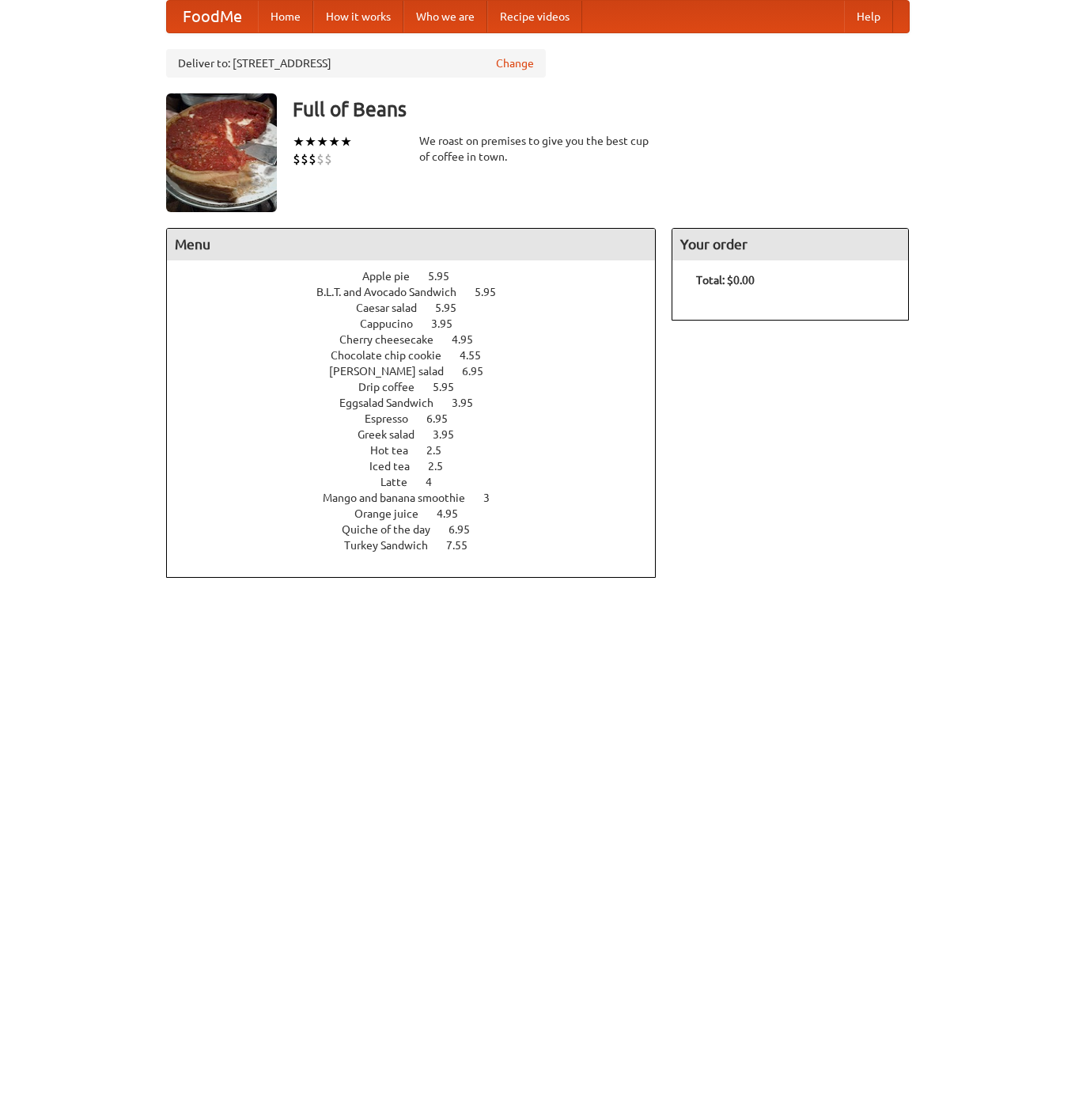 The width and height of the screenshot is (1075, 1120). Describe the element at coordinates (394, 387) in the screenshot. I see `span: Drip coffee` at that location.